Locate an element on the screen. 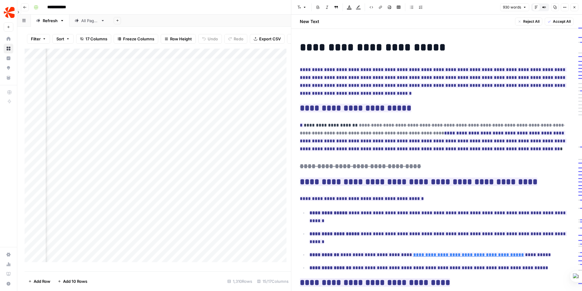  button: Export CSV is located at coordinates (267, 39).